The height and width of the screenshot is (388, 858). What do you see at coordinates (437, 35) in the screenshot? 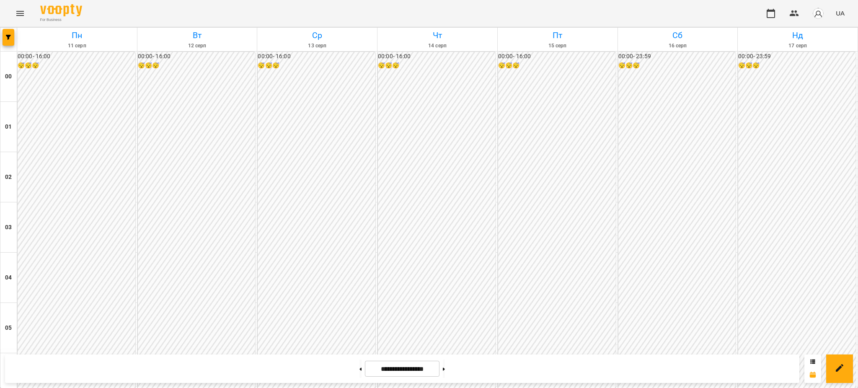
I see `h6: Чт` at bounding box center [437, 35].